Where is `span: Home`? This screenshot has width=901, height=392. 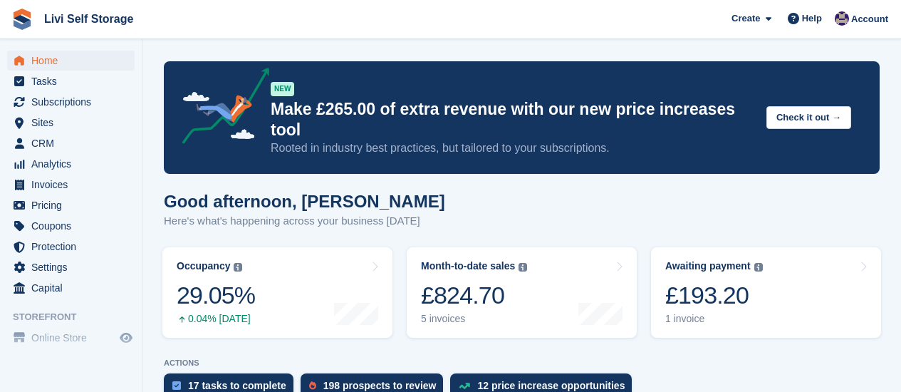 span: Home is located at coordinates (74, 61).